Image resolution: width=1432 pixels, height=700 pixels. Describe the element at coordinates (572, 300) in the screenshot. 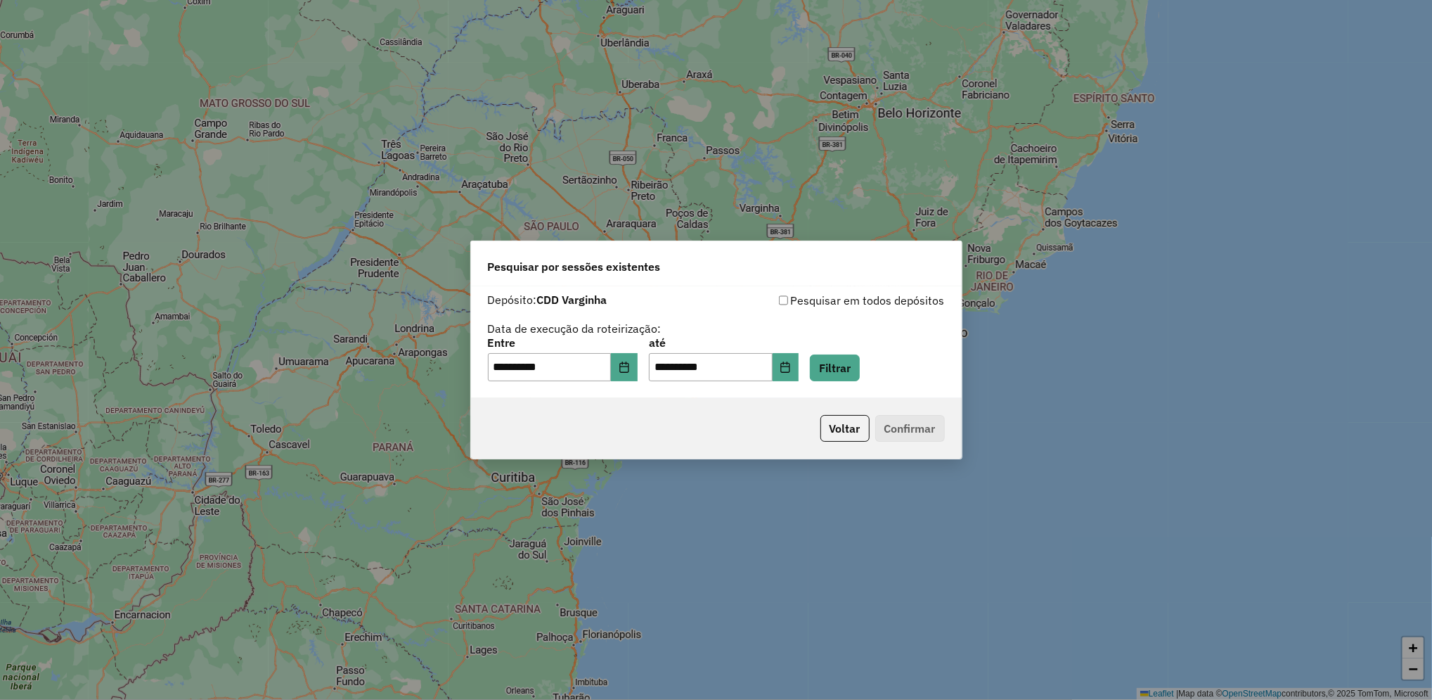

I see `strong: CDD Varginha` at that location.